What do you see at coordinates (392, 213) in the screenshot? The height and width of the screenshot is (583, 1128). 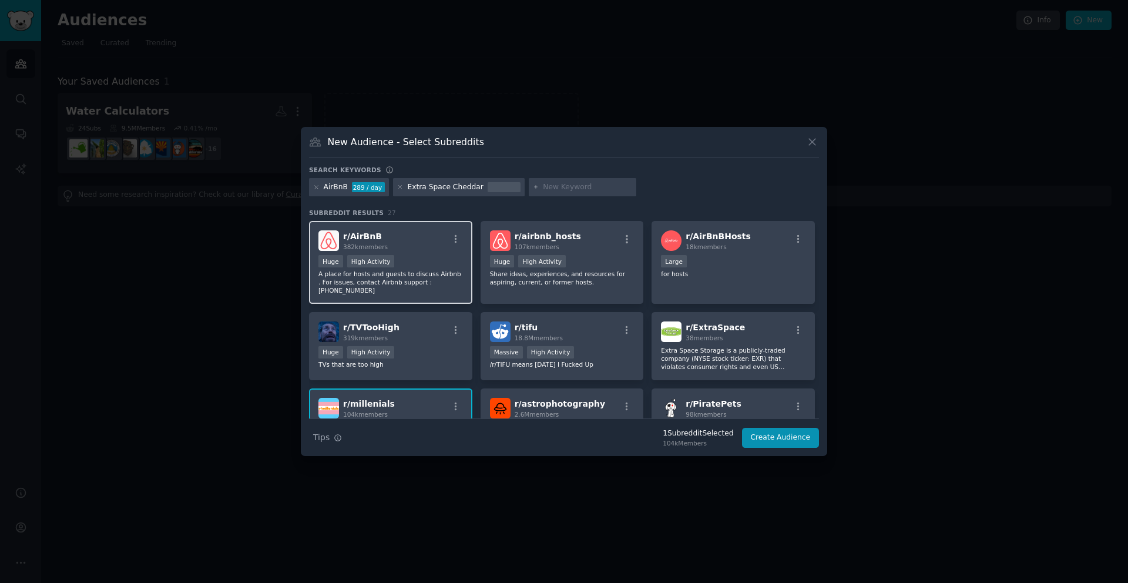 I see `span: 27` at bounding box center [392, 213].